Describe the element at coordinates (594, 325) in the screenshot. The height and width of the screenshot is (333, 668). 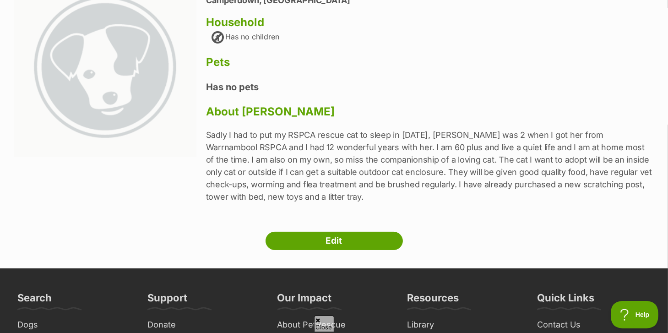
I see `a: Contact Us` at that location.